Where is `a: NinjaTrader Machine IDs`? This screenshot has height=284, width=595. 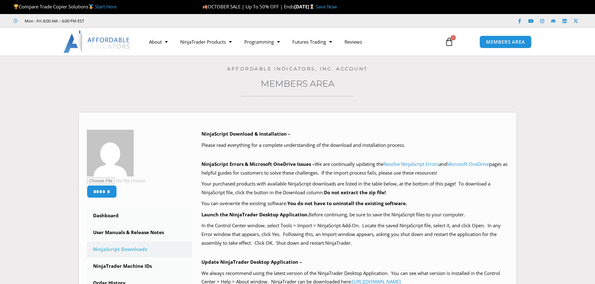
a: NinjaTrader Machine IDs is located at coordinates (140, 267).